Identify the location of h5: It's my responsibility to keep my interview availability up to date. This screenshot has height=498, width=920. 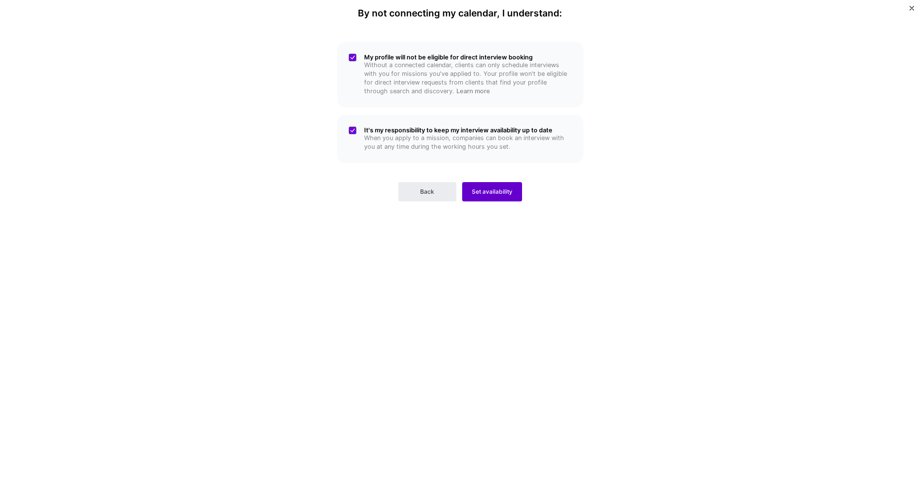
(468, 130).